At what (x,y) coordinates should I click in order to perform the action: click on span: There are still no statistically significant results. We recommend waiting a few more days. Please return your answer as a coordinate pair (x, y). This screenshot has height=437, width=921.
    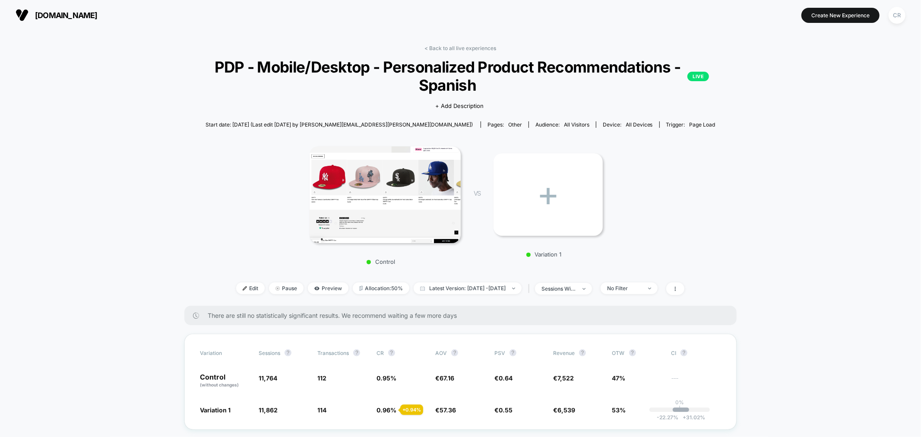
    Looking at the image, I should click on (464, 315).